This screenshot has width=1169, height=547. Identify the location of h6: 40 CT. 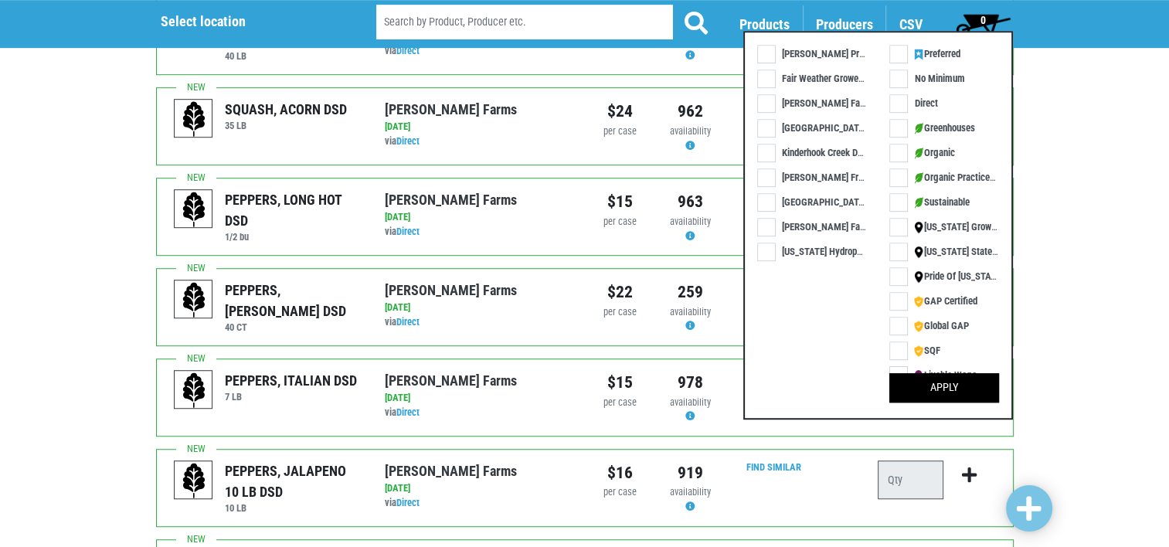
(293, 327).